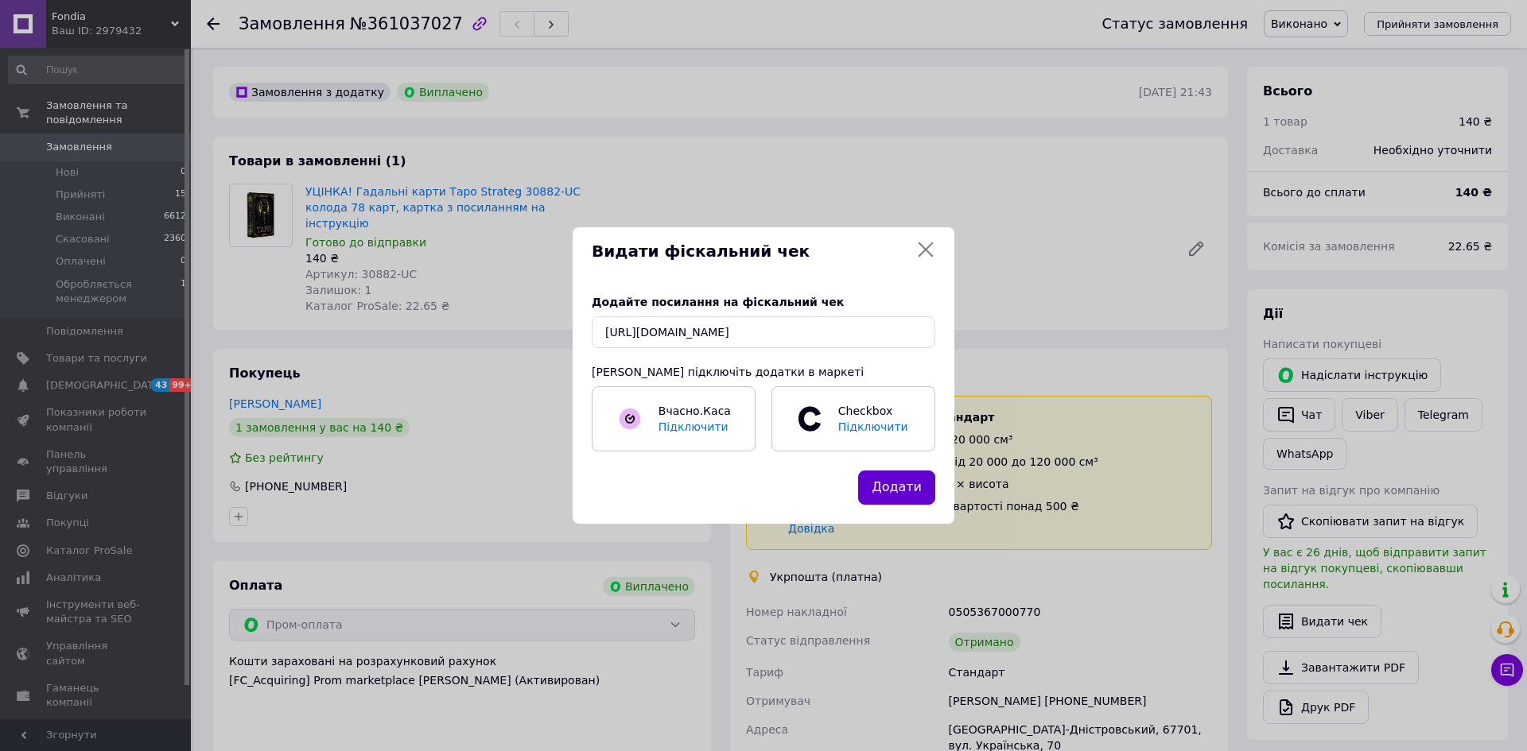  I want to click on span: Додайте посилання на фіскальний чек, so click(717, 302).